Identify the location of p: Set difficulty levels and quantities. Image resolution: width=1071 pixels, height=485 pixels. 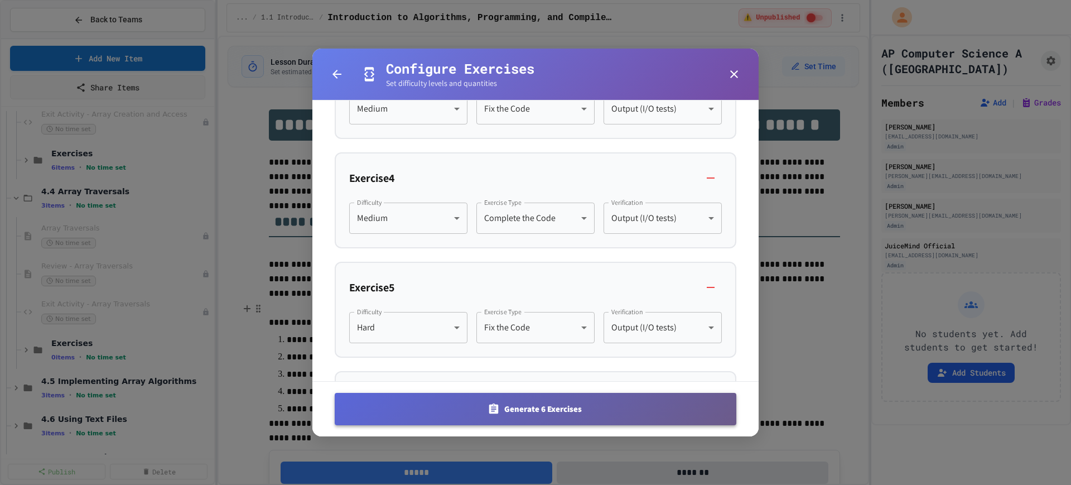
(460, 83).